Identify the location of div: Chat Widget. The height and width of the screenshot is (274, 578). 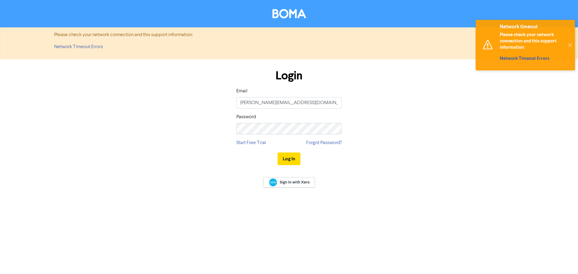
(563, 260).